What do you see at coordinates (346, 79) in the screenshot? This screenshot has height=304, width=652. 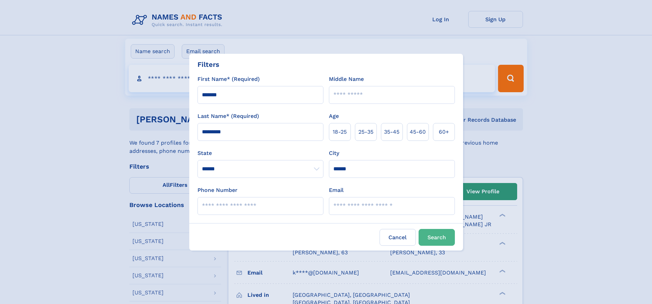 I see `label: Middle Name` at bounding box center [346, 79].